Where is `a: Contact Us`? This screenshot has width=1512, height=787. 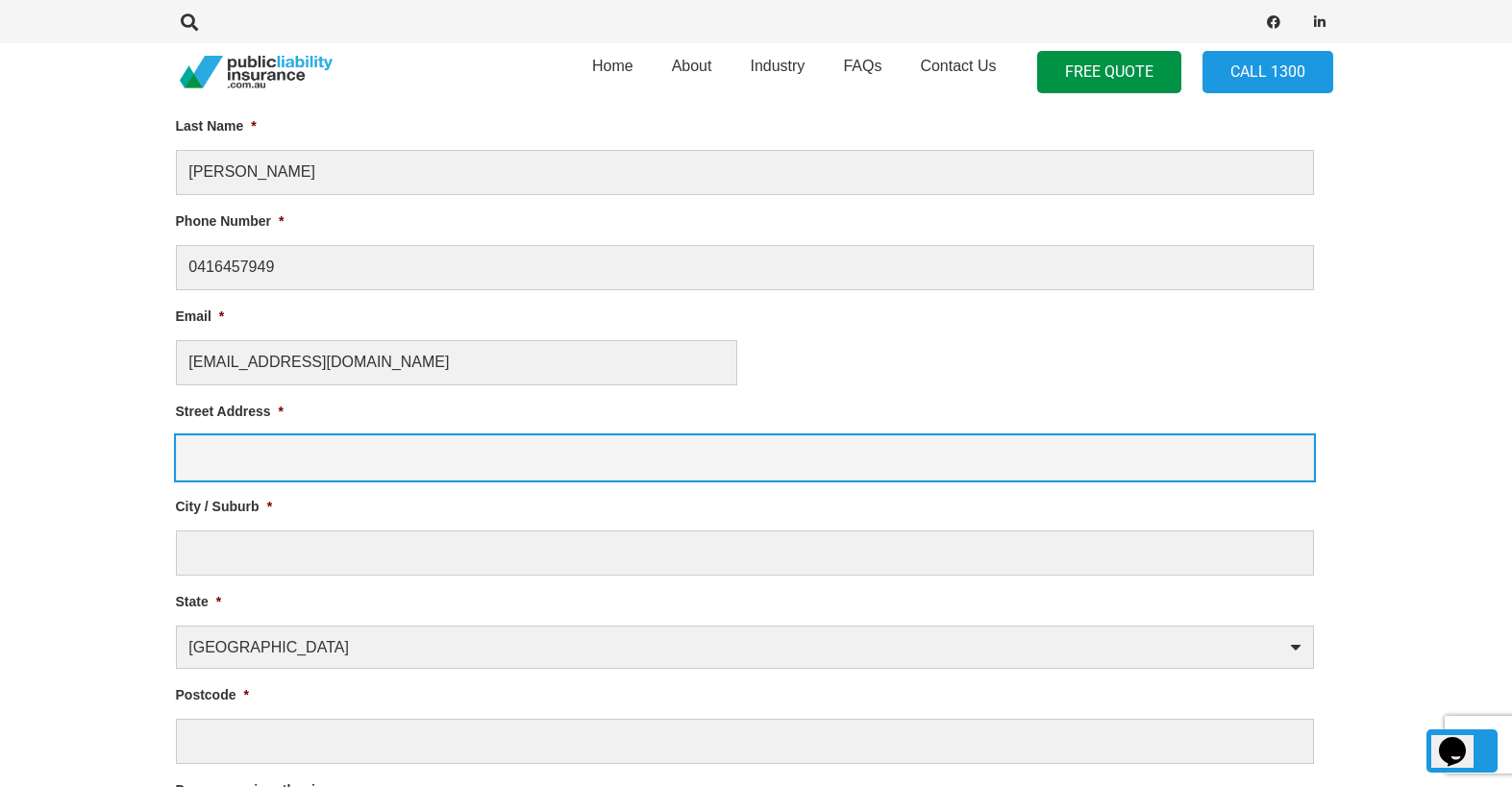
a: Contact Us is located at coordinates (957, 72).